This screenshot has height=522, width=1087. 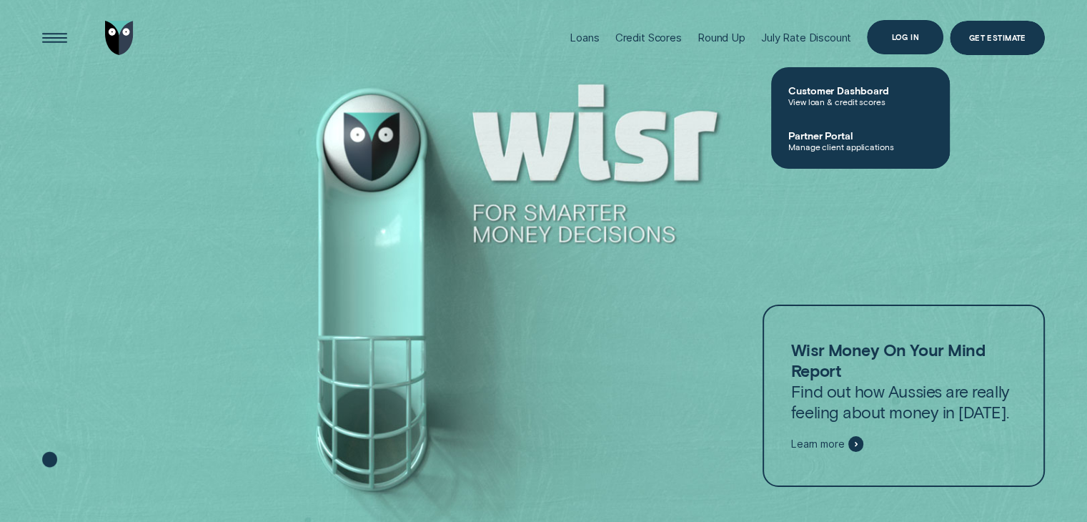 I want to click on a: Customer DashboardView loan & credit scores, so click(x=860, y=95).